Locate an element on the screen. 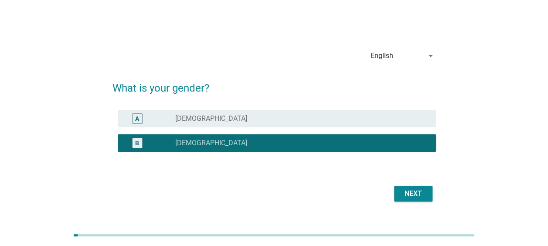  h2: What is your gender? is located at coordinates (274, 84).